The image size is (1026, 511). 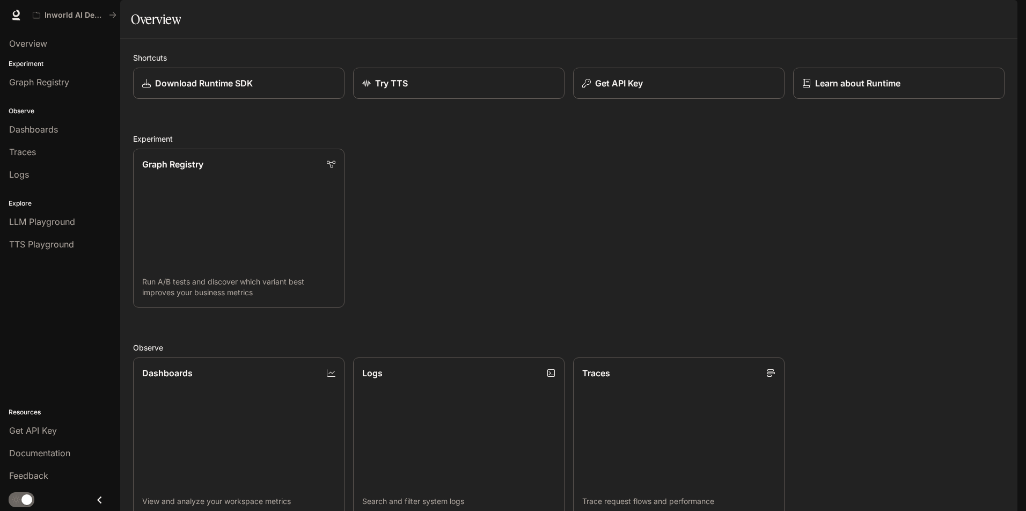 I want to click on p: Run A/B tests and discover which variant best improves your business metrics, so click(x=239, y=287).